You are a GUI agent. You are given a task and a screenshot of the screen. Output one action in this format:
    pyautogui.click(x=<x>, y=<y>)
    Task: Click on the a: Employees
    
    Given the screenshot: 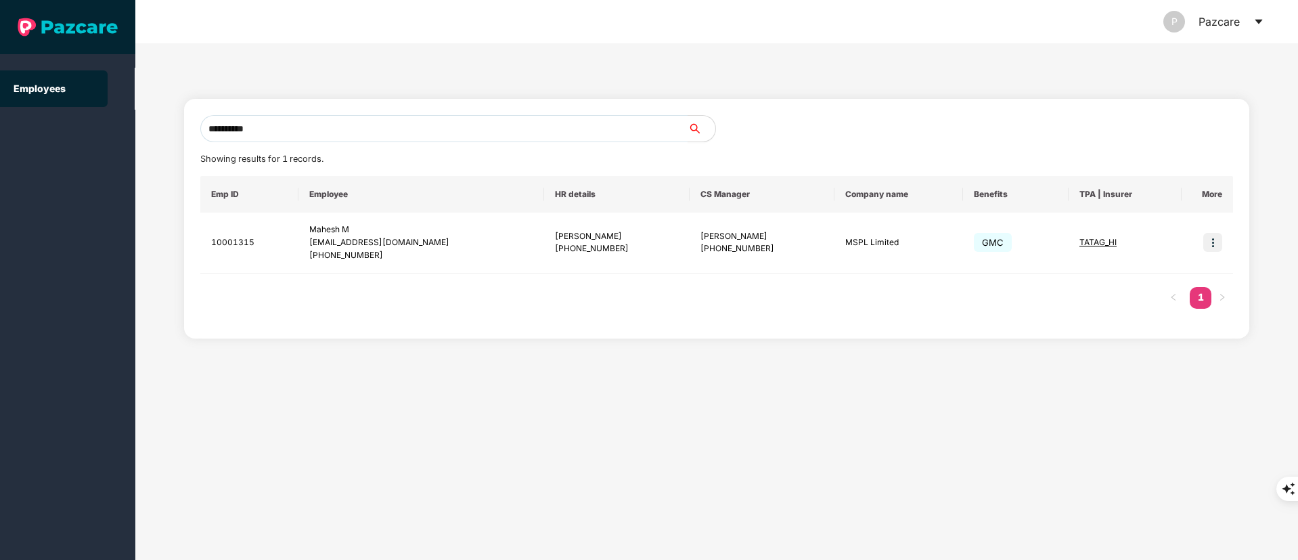 What is the action you would take?
    pyautogui.click(x=39, y=88)
    